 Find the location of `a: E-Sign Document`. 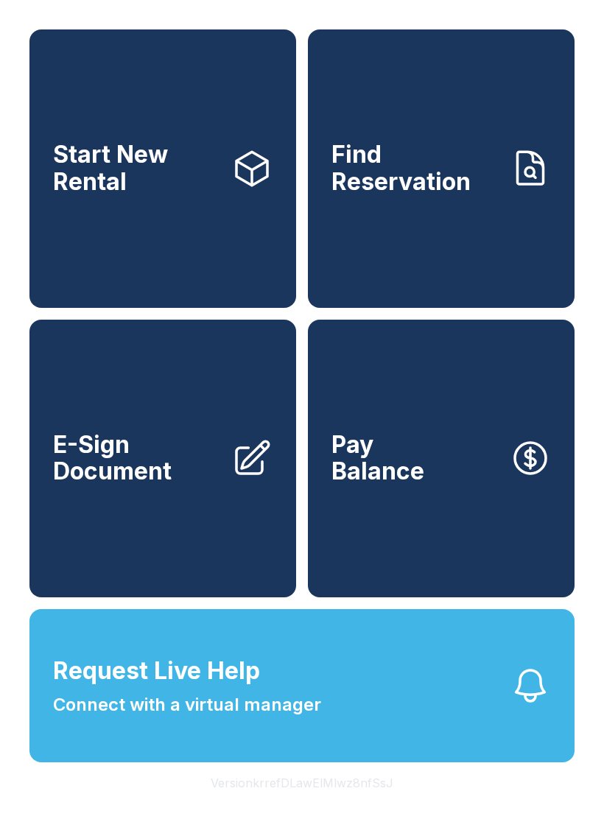

a: E-Sign Document is located at coordinates (163, 459).